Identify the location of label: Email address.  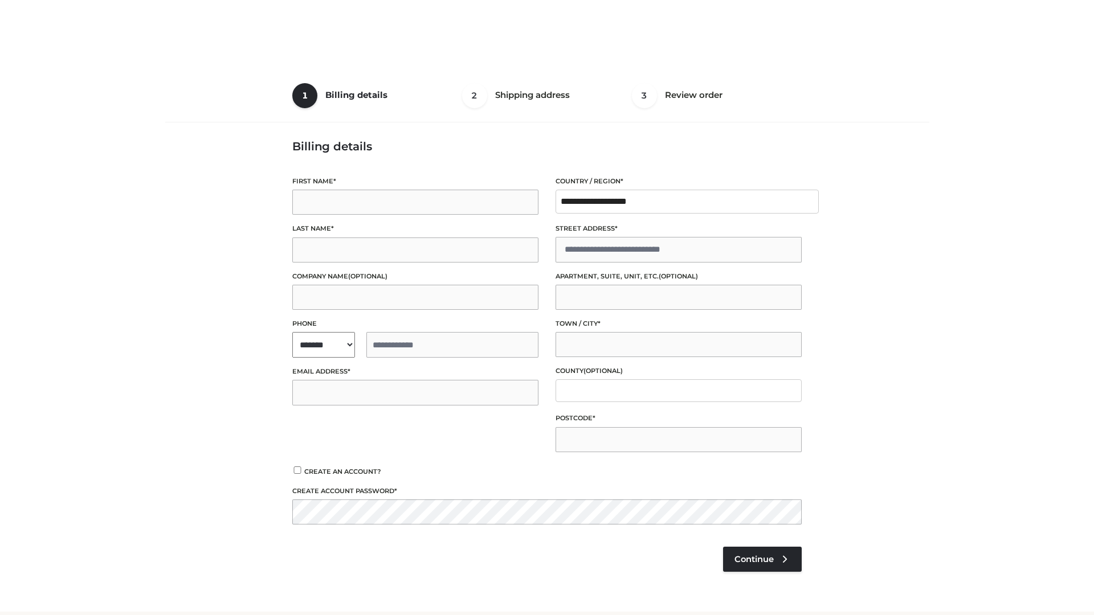
(415, 371).